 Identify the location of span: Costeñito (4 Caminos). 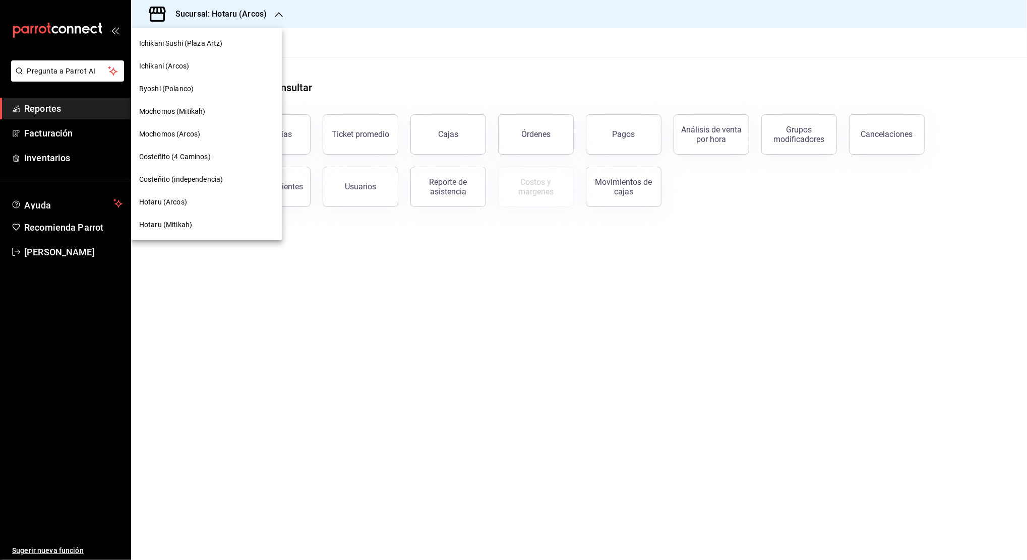
(175, 157).